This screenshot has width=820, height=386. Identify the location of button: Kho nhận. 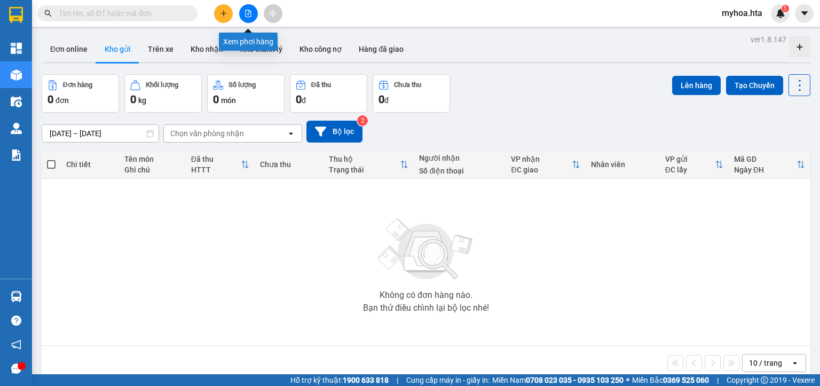
(207, 49).